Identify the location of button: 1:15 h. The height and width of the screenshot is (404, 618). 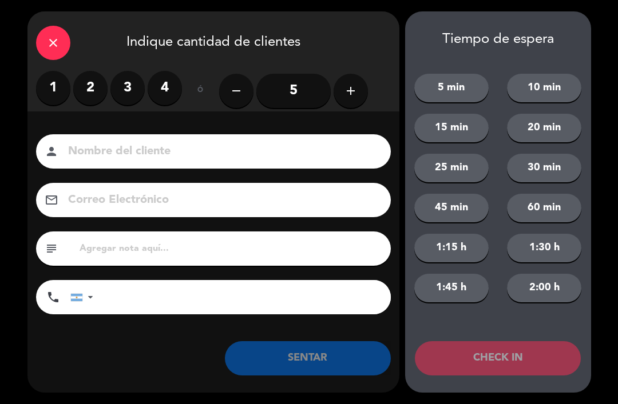
(451, 248).